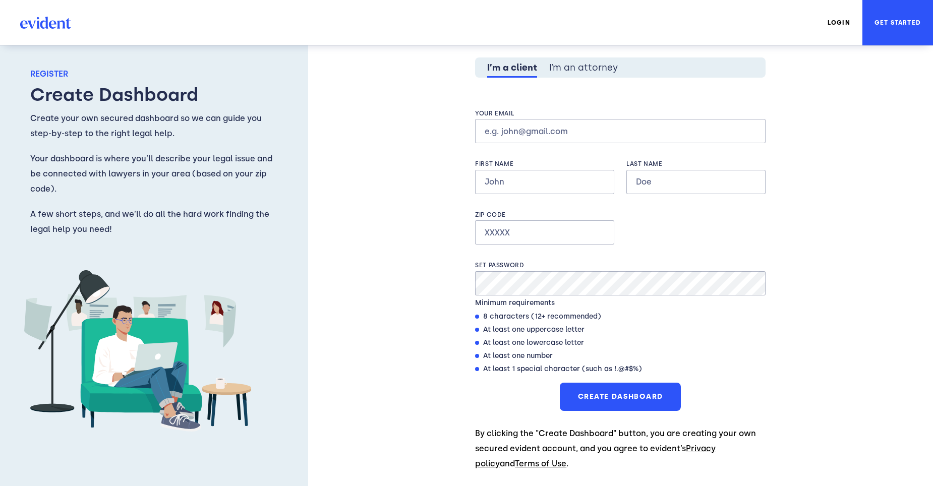 The image size is (933, 486). I want to click on label: Your email, so click(620, 113).